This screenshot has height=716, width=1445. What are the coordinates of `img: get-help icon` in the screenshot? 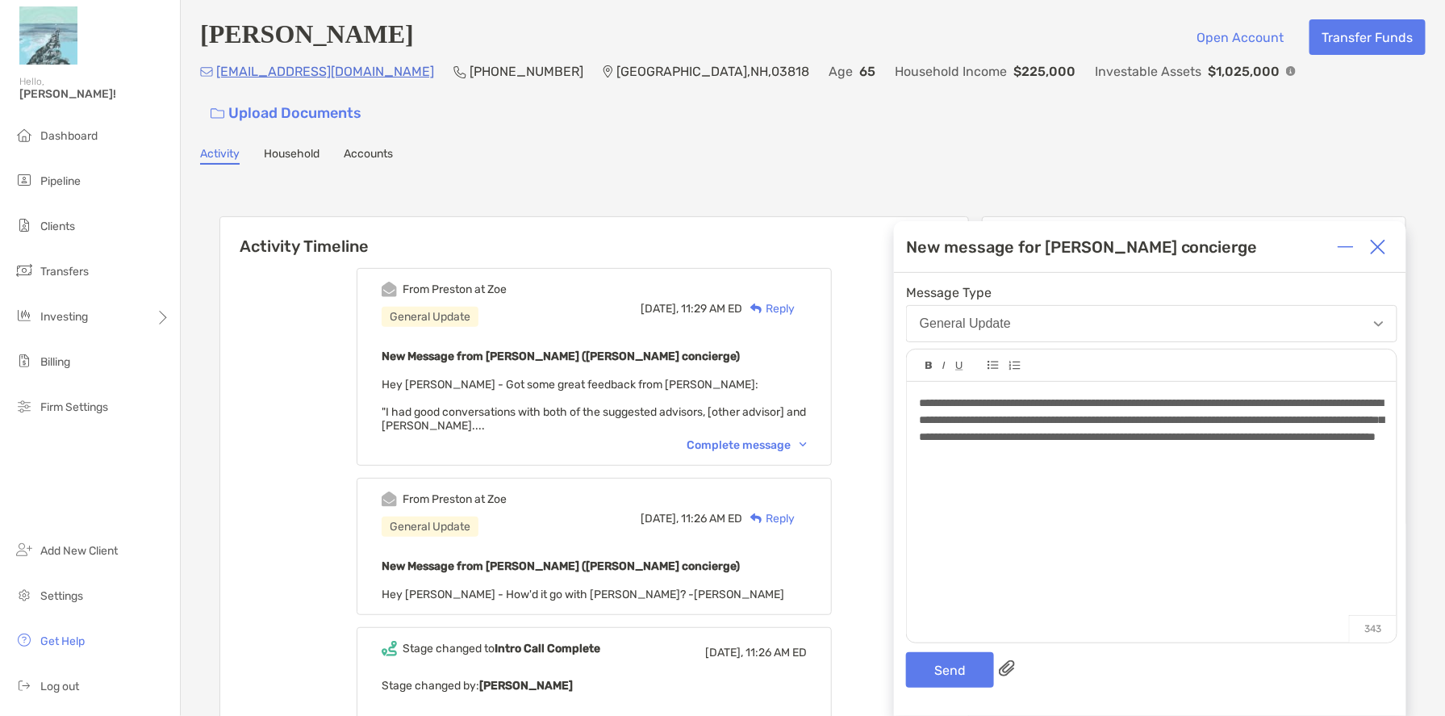 It's located at (24, 640).